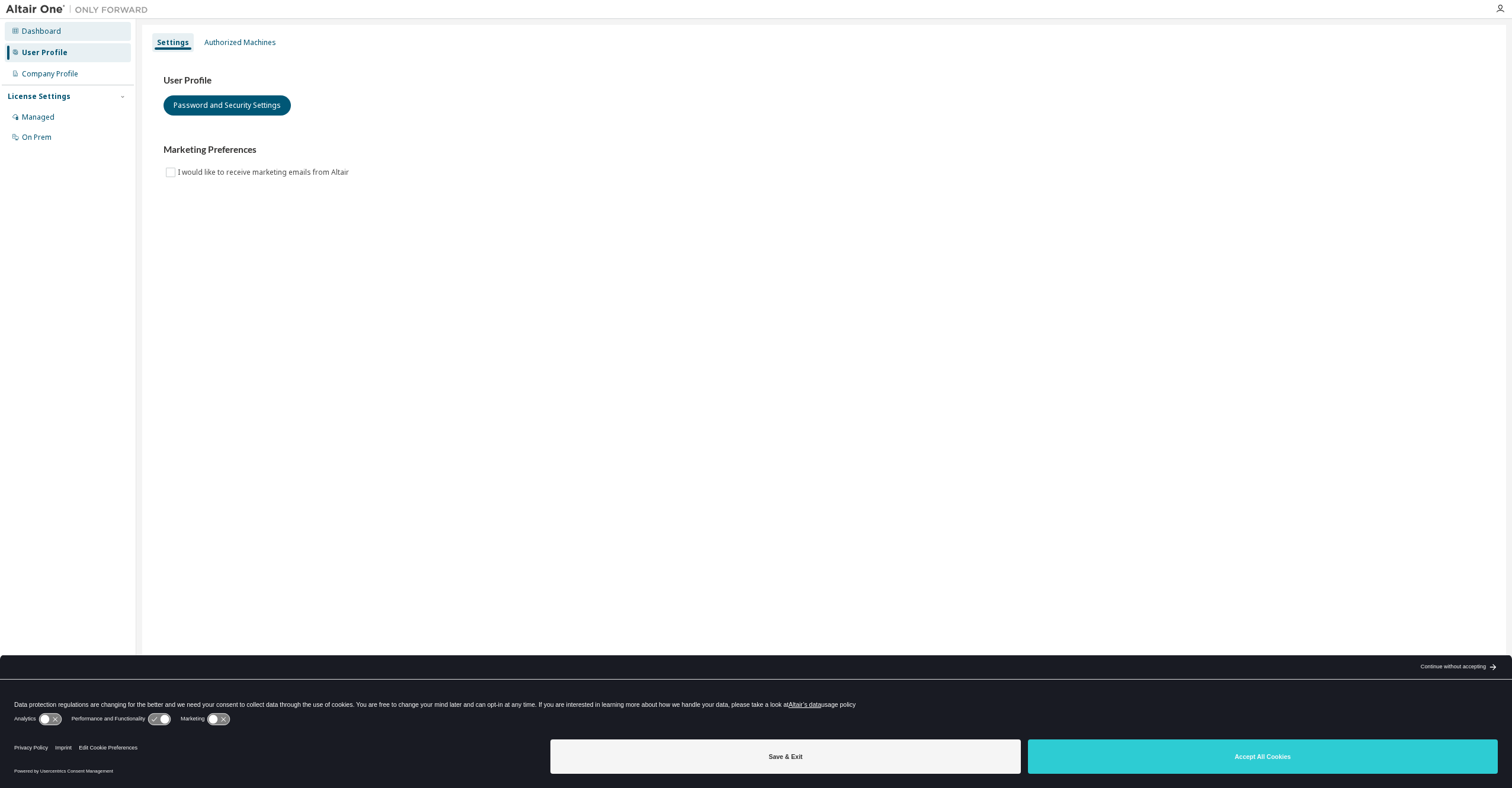 The image size is (1512, 788). Describe the element at coordinates (80, 10) in the screenshot. I see `img: Altair One` at that location.